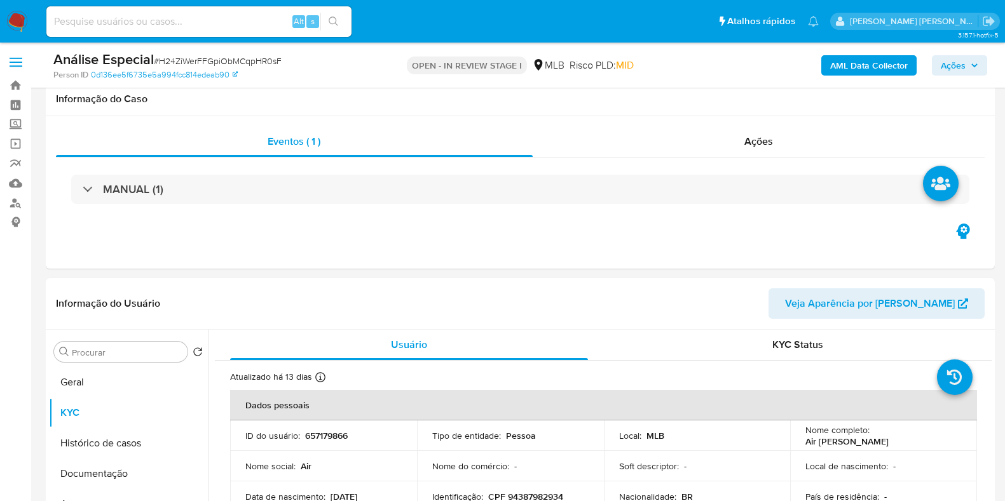 This screenshot has height=501, width=1005. I want to click on p: 657179866, so click(326, 436).